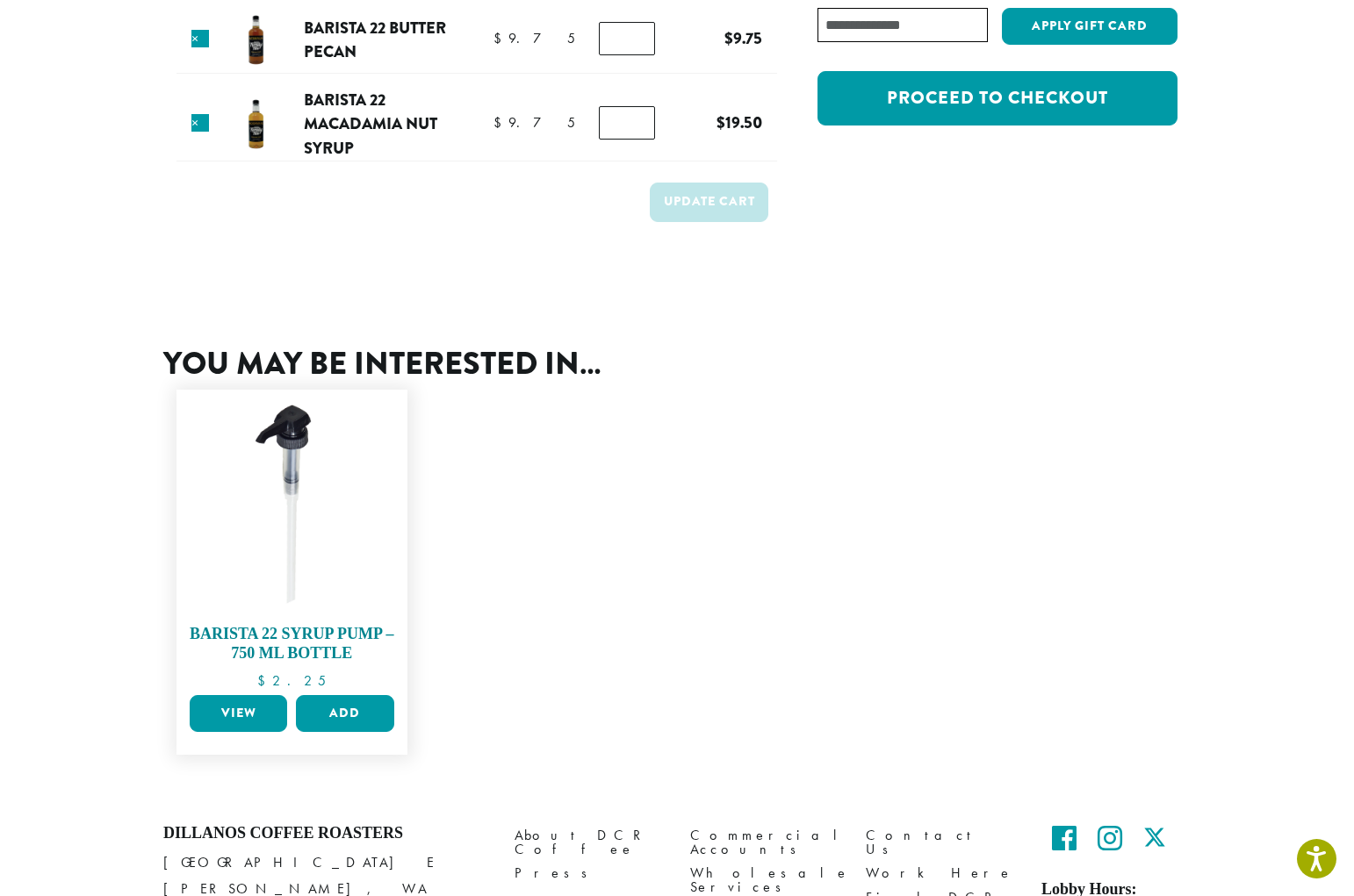 The width and height of the screenshot is (1354, 896). I want to click on button: Apply Gift Card, so click(1089, 26).